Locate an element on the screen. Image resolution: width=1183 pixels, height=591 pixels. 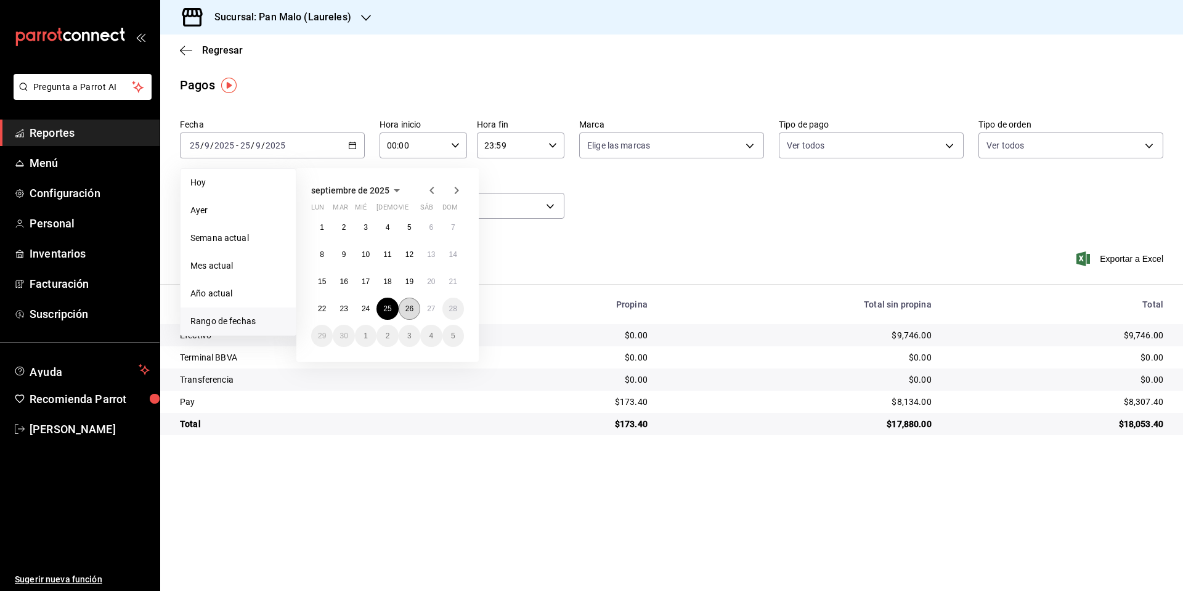
span: Hoy is located at coordinates (238, 182).